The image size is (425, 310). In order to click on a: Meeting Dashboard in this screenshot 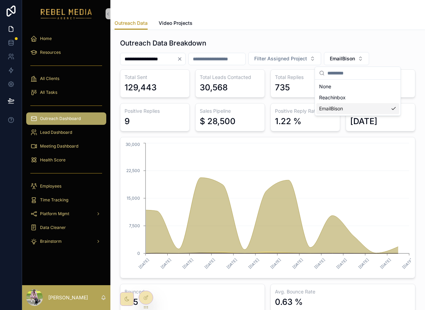, I will do `click(66, 146)`.